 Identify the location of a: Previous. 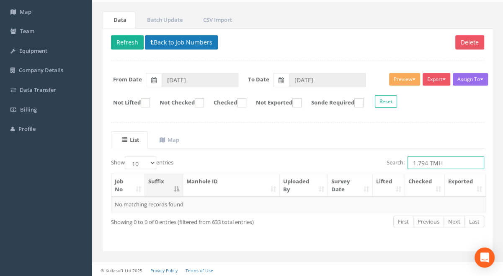
(429, 221).